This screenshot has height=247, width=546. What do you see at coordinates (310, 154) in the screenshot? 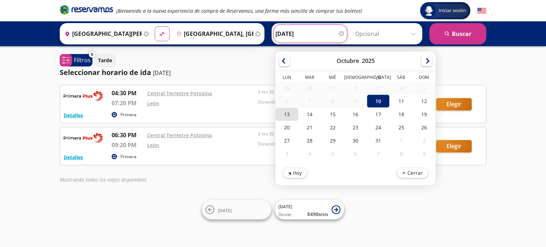
I see `div: 04-Nov-25` at bounding box center [310, 154].